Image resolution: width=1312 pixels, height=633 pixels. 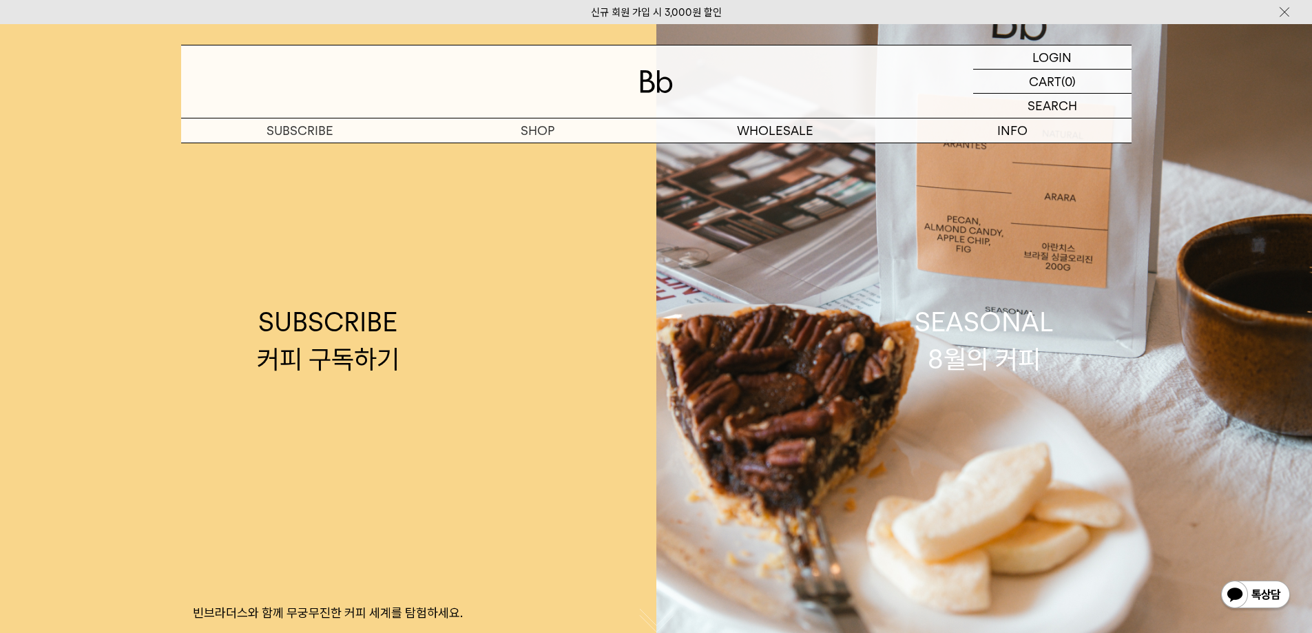 What do you see at coordinates (537, 130) in the screenshot?
I see `p: SHOP` at bounding box center [537, 130].